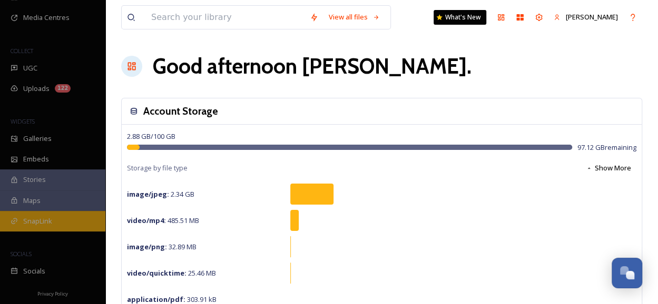 This screenshot has width=658, height=304. Describe the element at coordinates (23, 121) in the screenshot. I see `span: WIDGETS` at that location.